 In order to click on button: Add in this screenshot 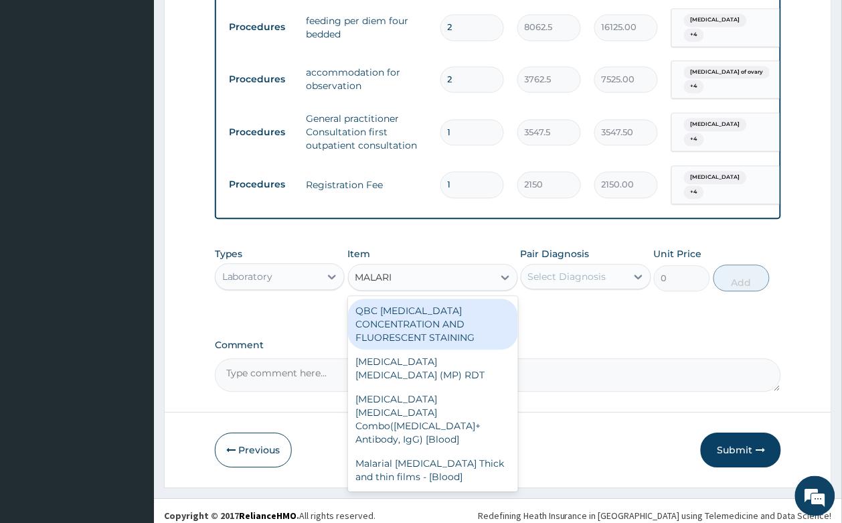, I will do `click(742, 278)`.